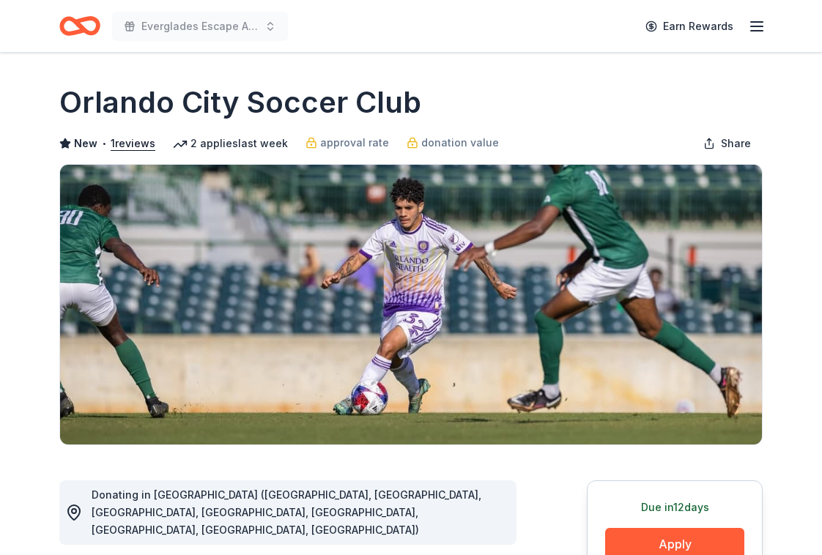 This screenshot has height=555, width=822. Describe the element at coordinates (690, 26) in the screenshot. I see `a: Earn Rewards` at that location.